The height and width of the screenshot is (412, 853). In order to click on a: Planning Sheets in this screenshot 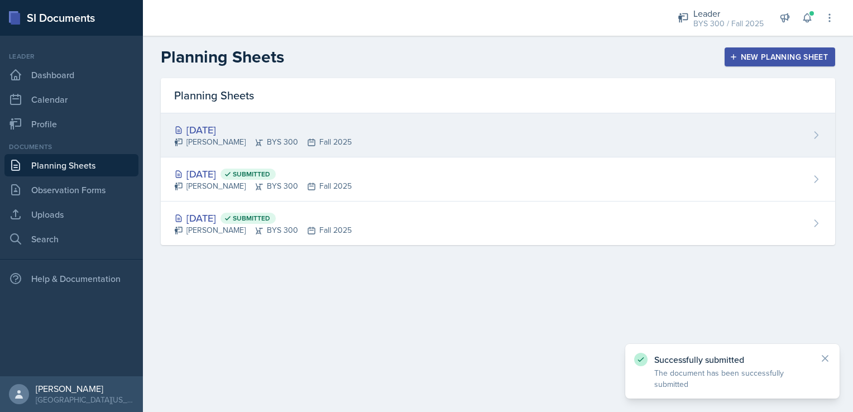, I will do `click(71, 165)`.